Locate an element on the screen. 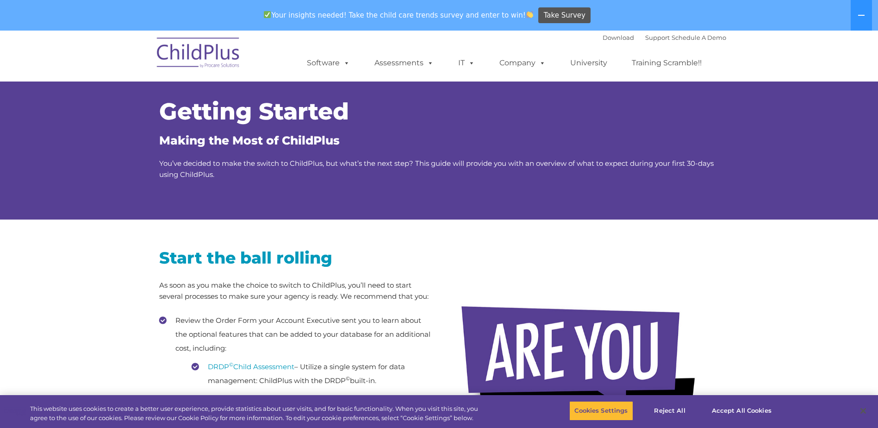 This screenshot has height=428, width=878. button: Accept All Cookies is located at coordinates (741, 410).